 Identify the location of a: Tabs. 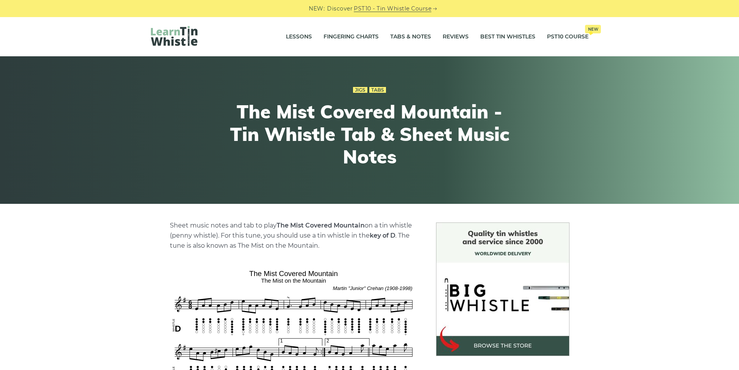
(377, 90).